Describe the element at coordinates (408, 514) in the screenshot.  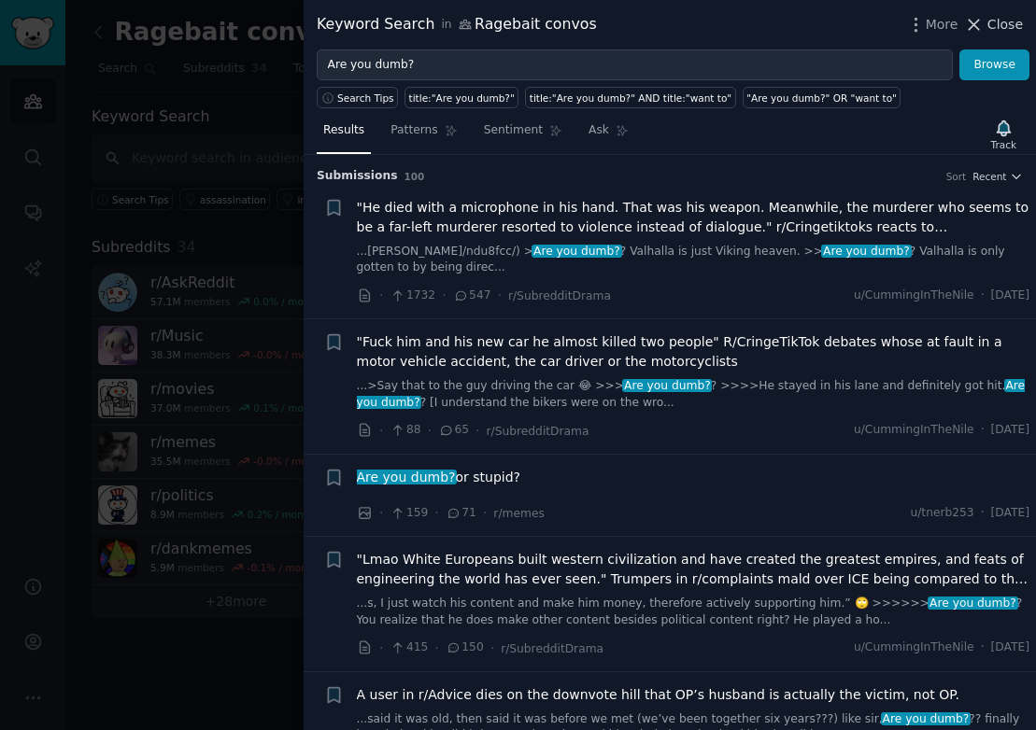
I see `span: 159` at that location.